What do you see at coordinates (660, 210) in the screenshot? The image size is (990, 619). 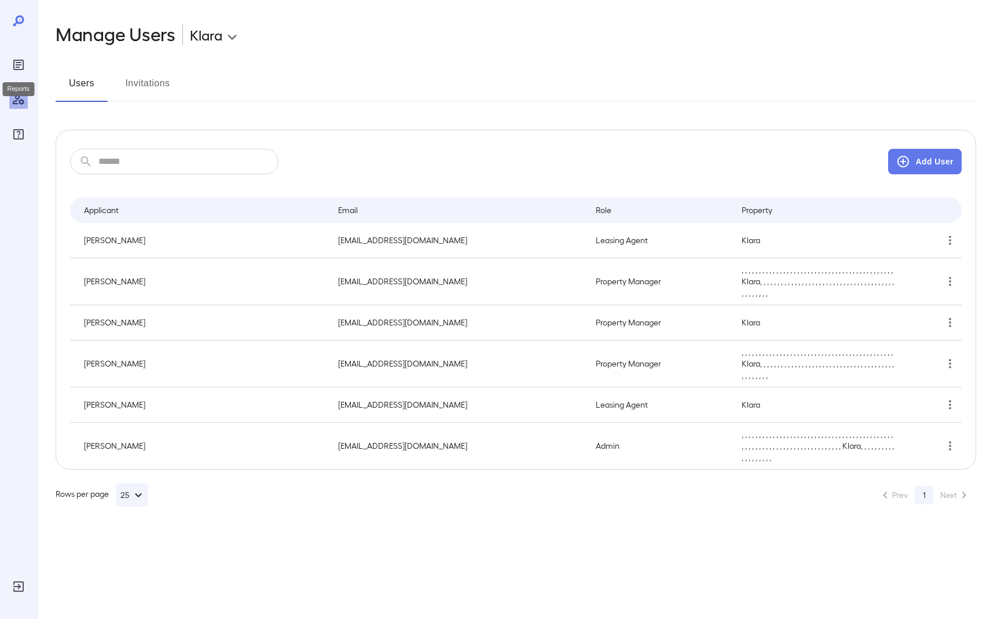 I see `th: Role` at bounding box center [660, 210].